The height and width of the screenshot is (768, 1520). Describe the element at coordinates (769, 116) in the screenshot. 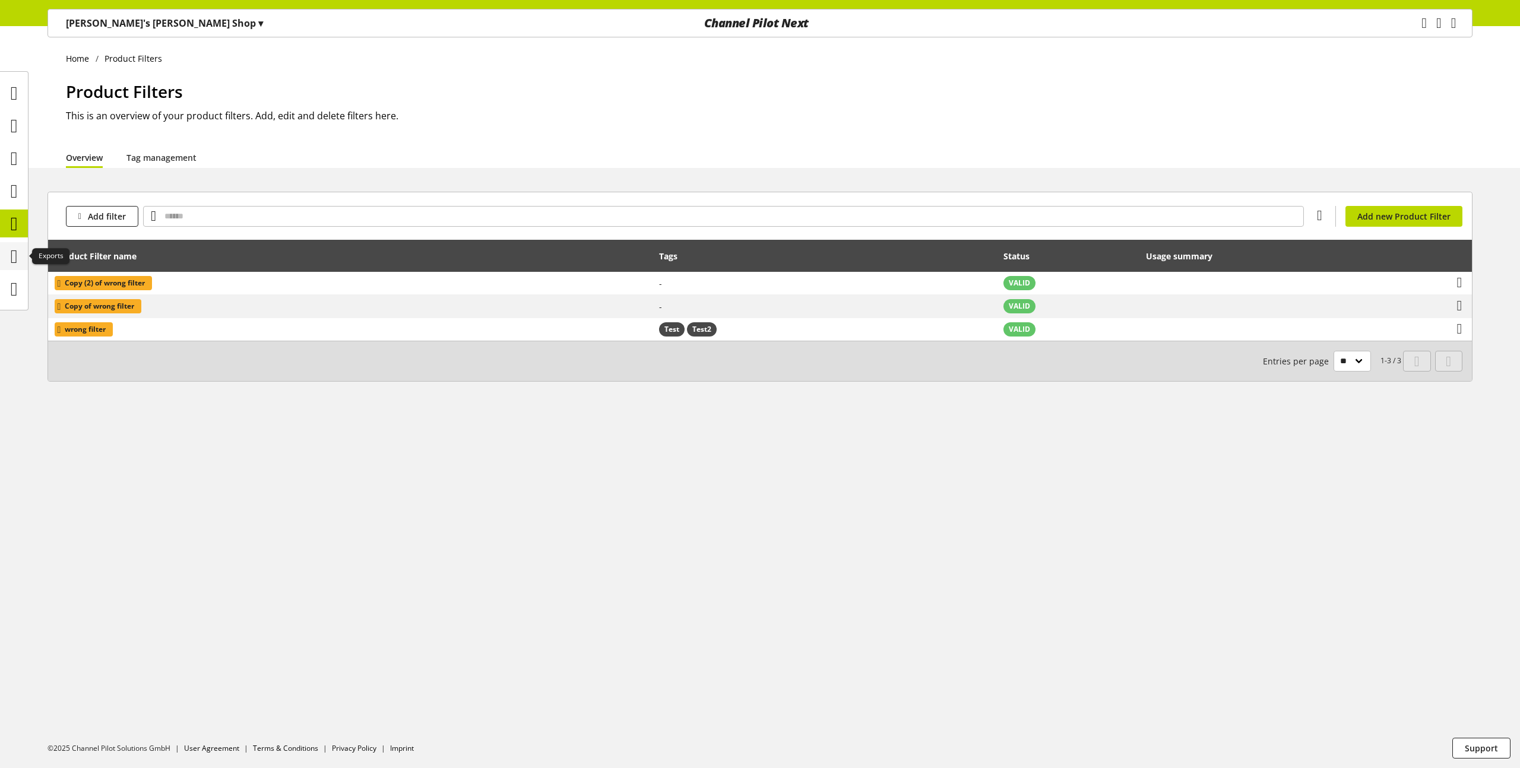

I see `h2: This is an overview of your product filters. Add, edit and delete filters here.` at that location.